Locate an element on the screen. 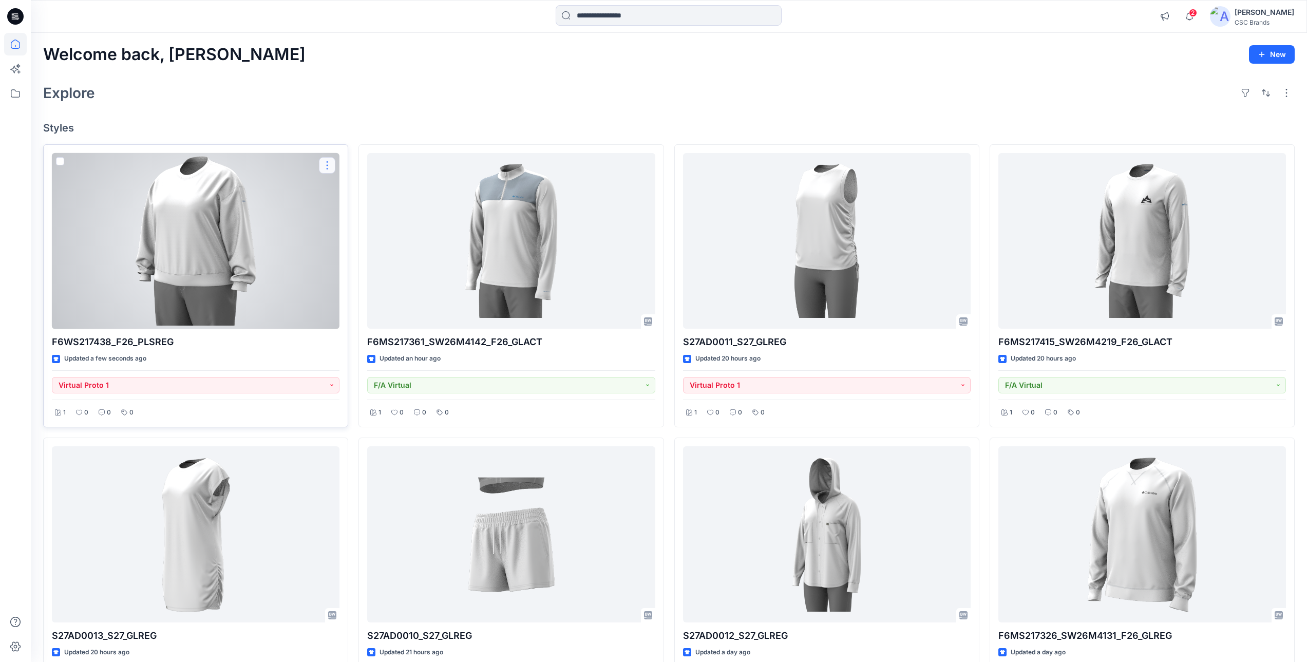 The image size is (1307, 662). p: F6WS217438_F26_PLSREG is located at coordinates (196, 342).